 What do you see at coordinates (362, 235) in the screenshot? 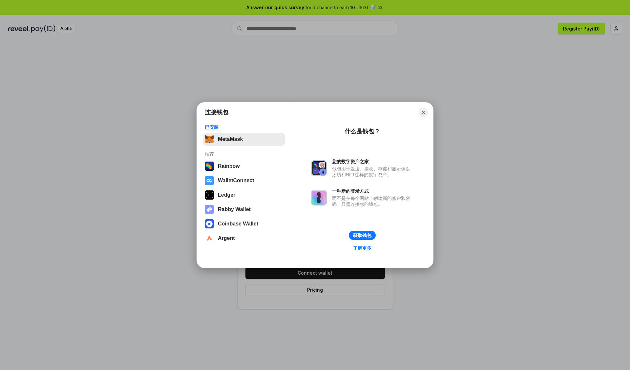
I see `div: 获取钱包` at bounding box center [362, 235].